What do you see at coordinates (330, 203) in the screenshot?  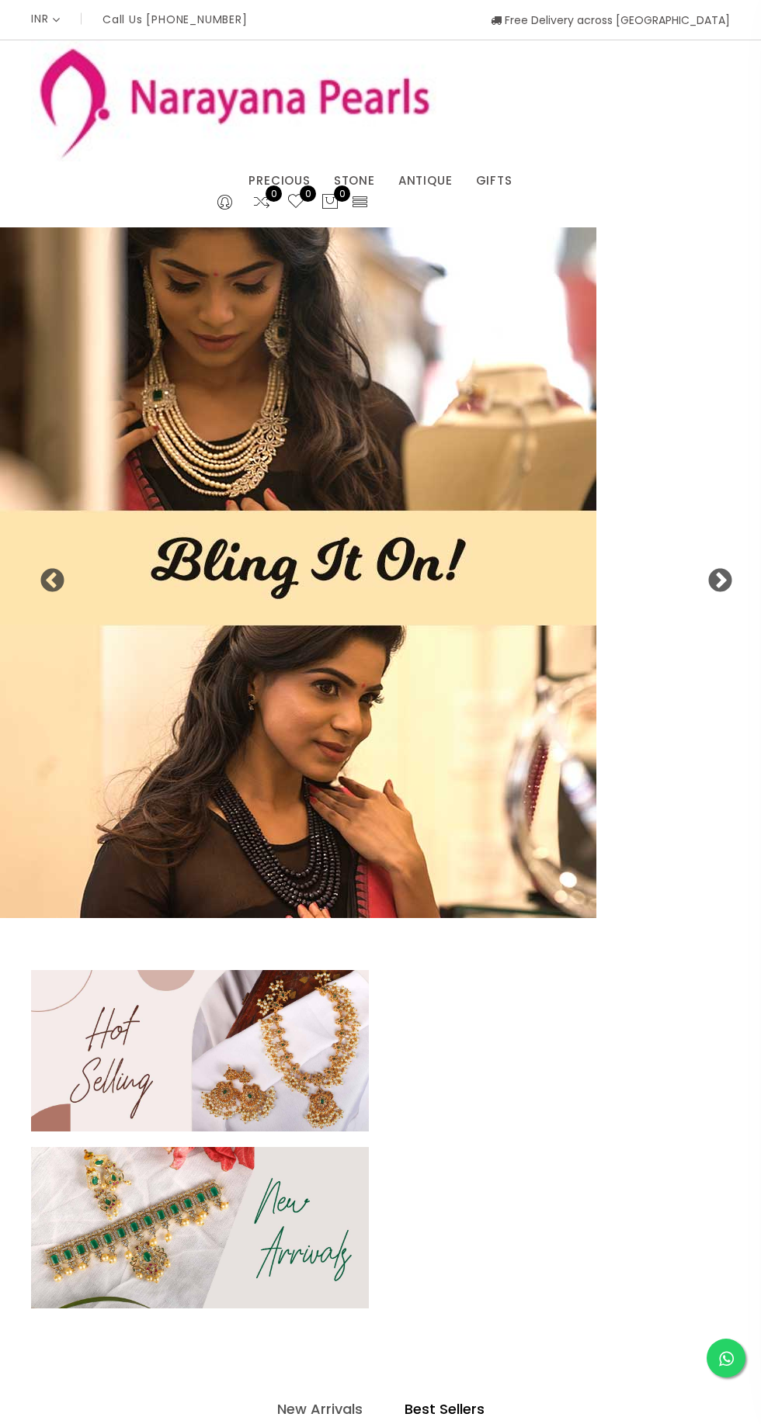 I see `button: 0` at bounding box center [330, 203].